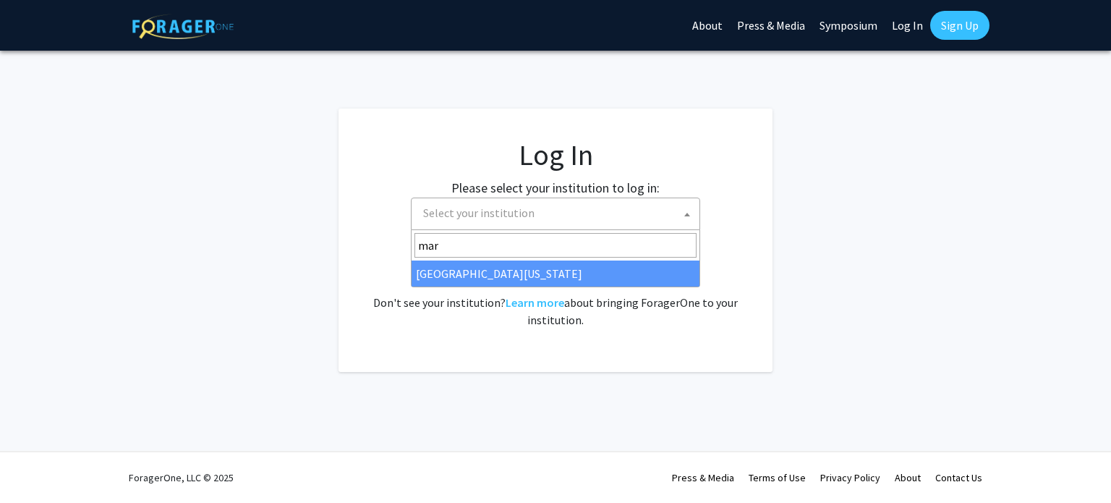 Image resolution: width=1111 pixels, height=503 pixels. Describe the element at coordinates (960, 25) in the screenshot. I see `a: Sign Up` at that location.